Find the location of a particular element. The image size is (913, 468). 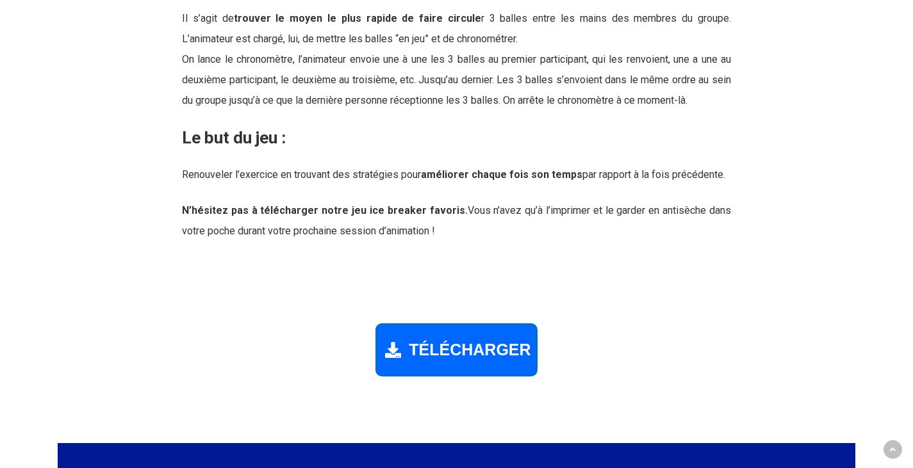

strong: améliorer chaque fois son temps is located at coordinates (502, 174).